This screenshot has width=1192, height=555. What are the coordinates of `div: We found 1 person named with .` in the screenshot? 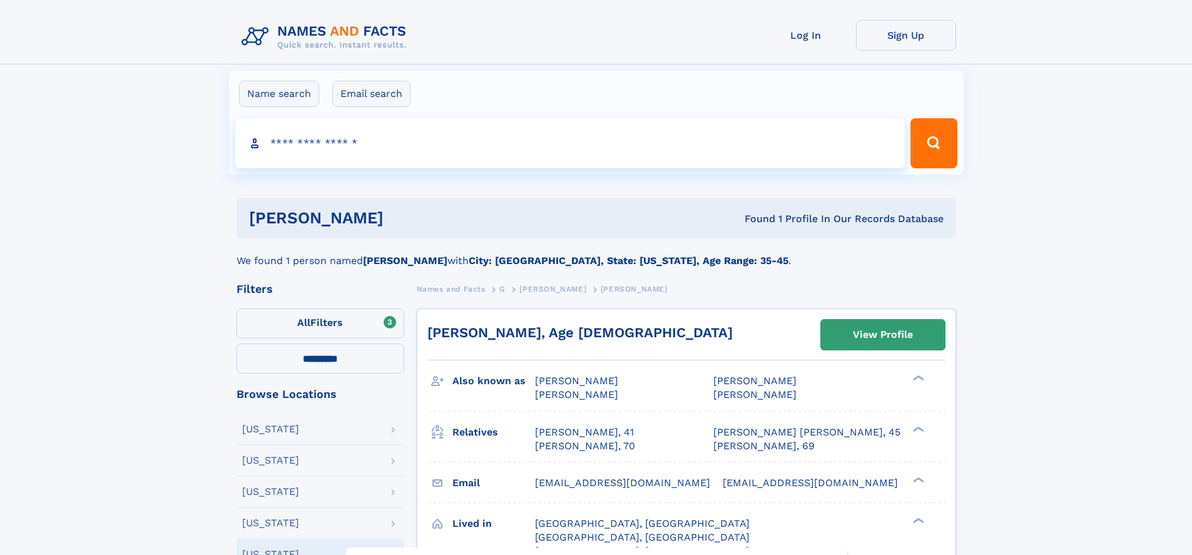 It's located at (596, 253).